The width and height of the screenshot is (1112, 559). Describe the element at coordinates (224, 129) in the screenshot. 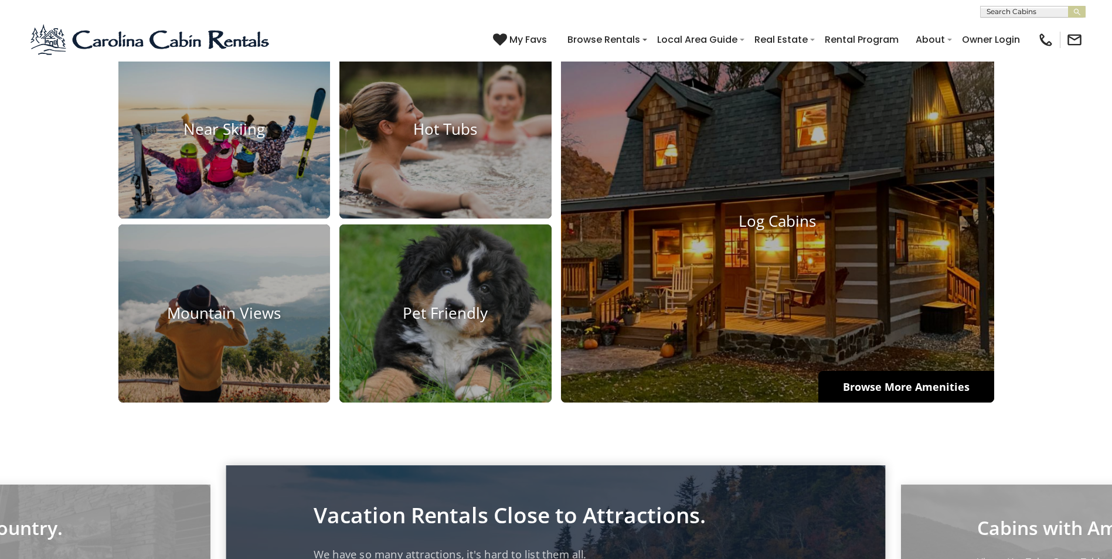

I see `a: Near Skiing` at that location.